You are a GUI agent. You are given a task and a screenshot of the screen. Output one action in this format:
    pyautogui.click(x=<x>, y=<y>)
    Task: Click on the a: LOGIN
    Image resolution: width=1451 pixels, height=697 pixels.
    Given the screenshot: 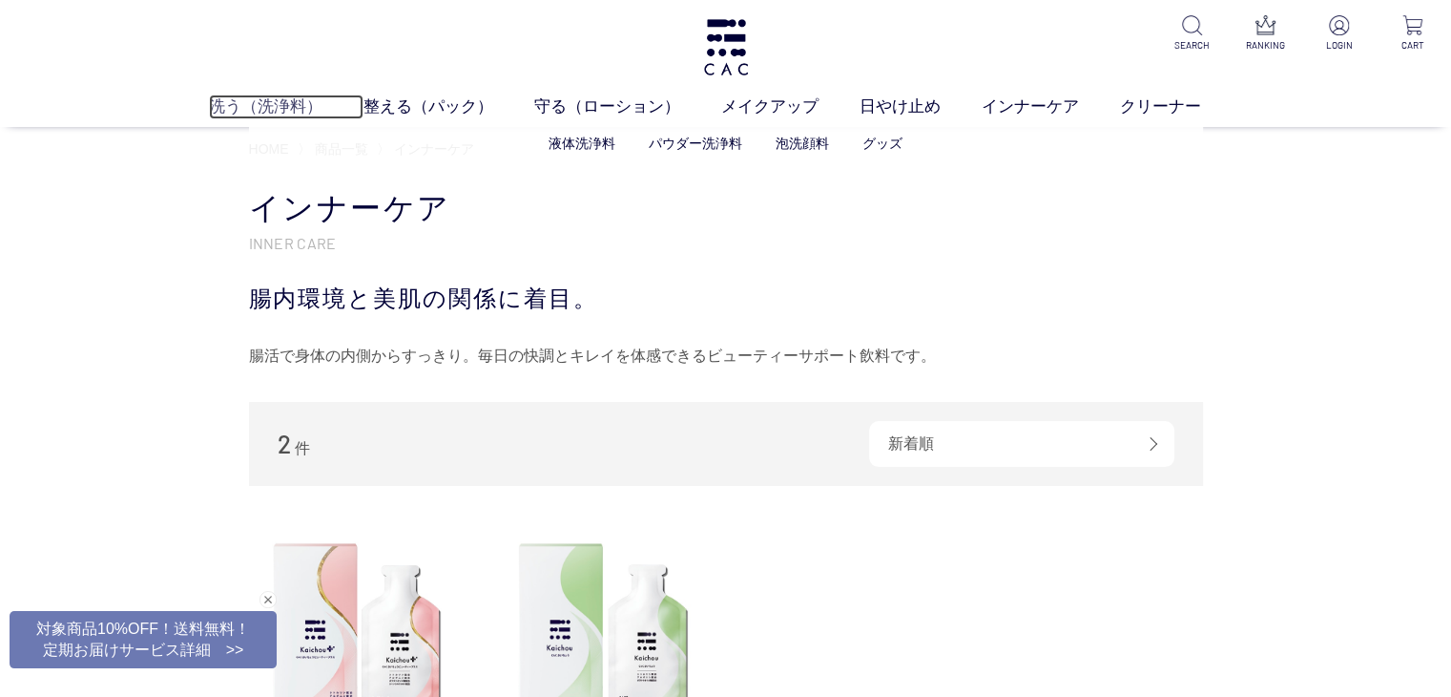 What is the action you would take?
    pyautogui.click(x=1339, y=33)
    